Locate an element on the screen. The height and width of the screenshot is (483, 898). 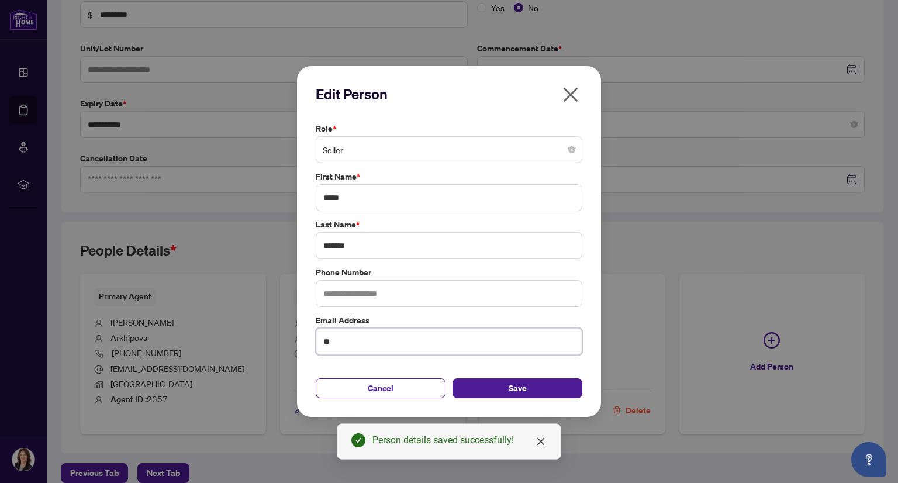
h2: Edit Person is located at coordinates (449, 94).